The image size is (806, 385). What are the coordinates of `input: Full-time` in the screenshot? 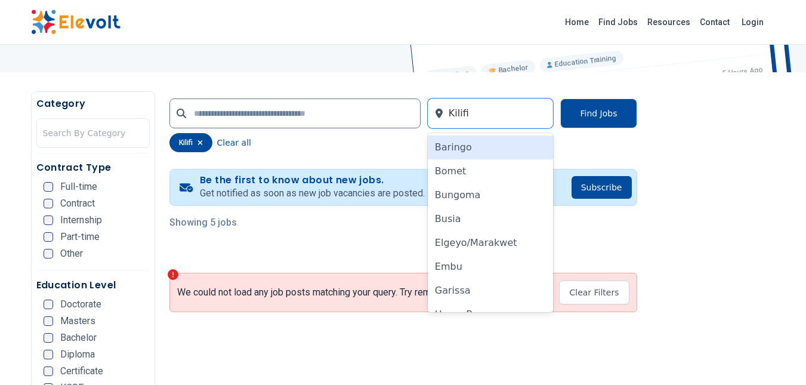 It's located at (48, 187).